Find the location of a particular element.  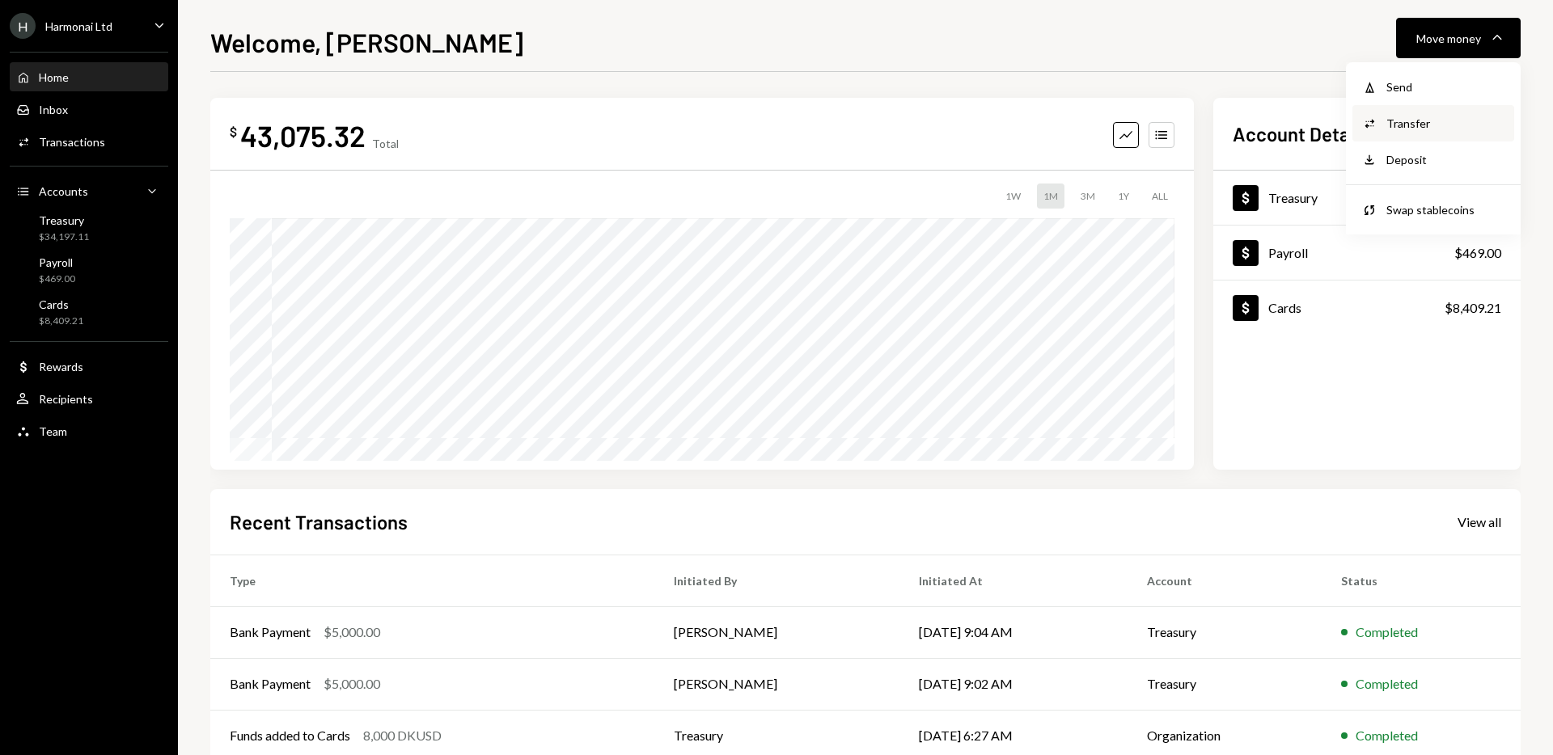

div: 43,075.32 is located at coordinates (302, 135).